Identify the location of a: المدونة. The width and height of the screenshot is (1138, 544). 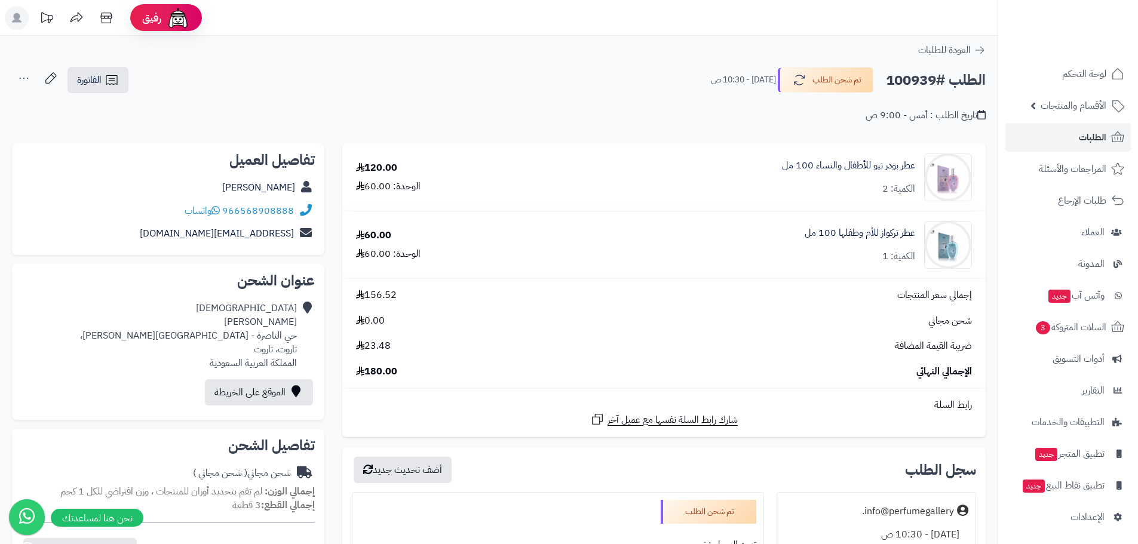
(1069, 264).